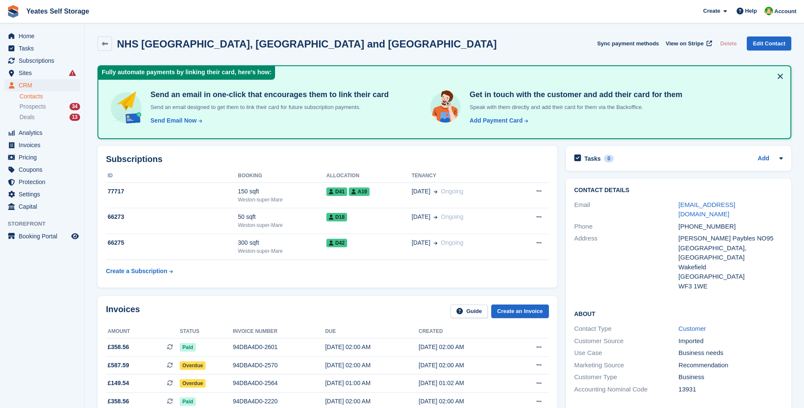  What do you see at coordinates (731, 267) in the screenshot?
I see `div: Wakefield` at bounding box center [731, 267].